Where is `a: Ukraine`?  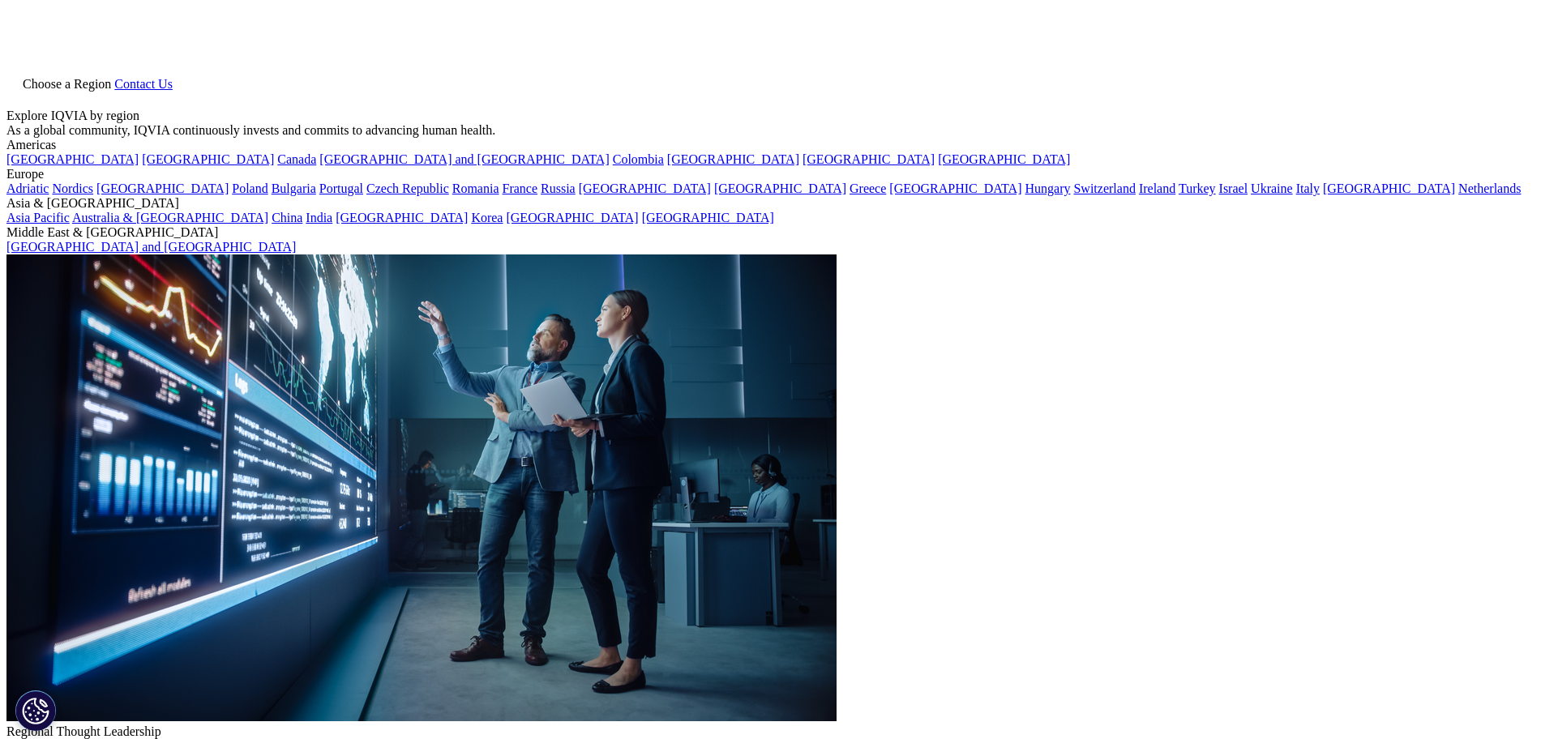
a: Ukraine is located at coordinates (1272, 188).